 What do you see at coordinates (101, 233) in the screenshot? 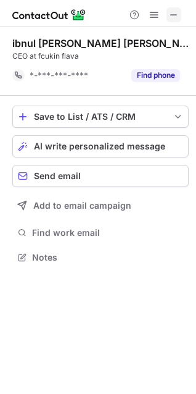
I see `button: Find work email` at bounding box center [101, 233].